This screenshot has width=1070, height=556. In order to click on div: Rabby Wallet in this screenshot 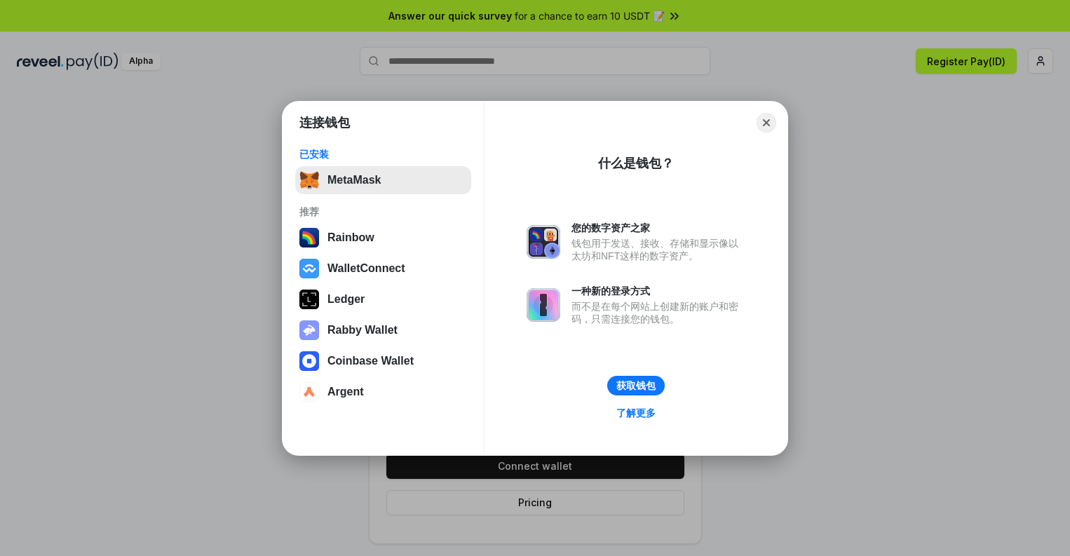, I will do `click(363, 330)`.